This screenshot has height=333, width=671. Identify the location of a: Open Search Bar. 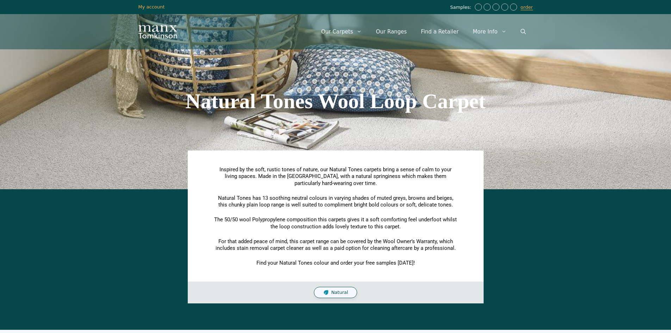
(523, 32).